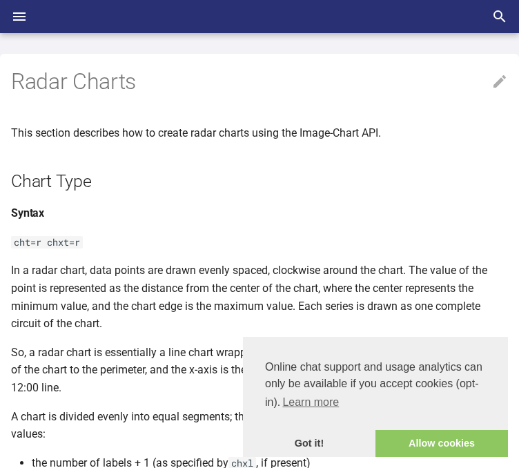  Describe the element at coordinates (259, 133) in the screenshot. I see `p: This section describes how to create radar charts using the Image-Chart API.` at that location.